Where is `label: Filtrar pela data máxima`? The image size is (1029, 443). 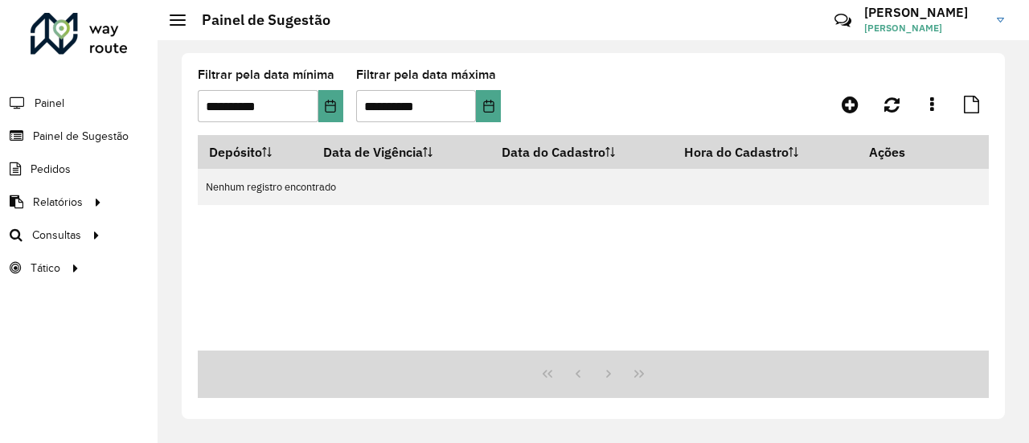
label: Filtrar pela data máxima is located at coordinates (426, 75).